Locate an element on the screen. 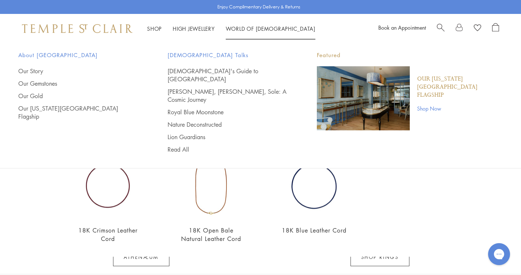 Image resolution: width=521 pixels, height=275 pixels. a: SHOP RINGS is located at coordinates (380, 257).